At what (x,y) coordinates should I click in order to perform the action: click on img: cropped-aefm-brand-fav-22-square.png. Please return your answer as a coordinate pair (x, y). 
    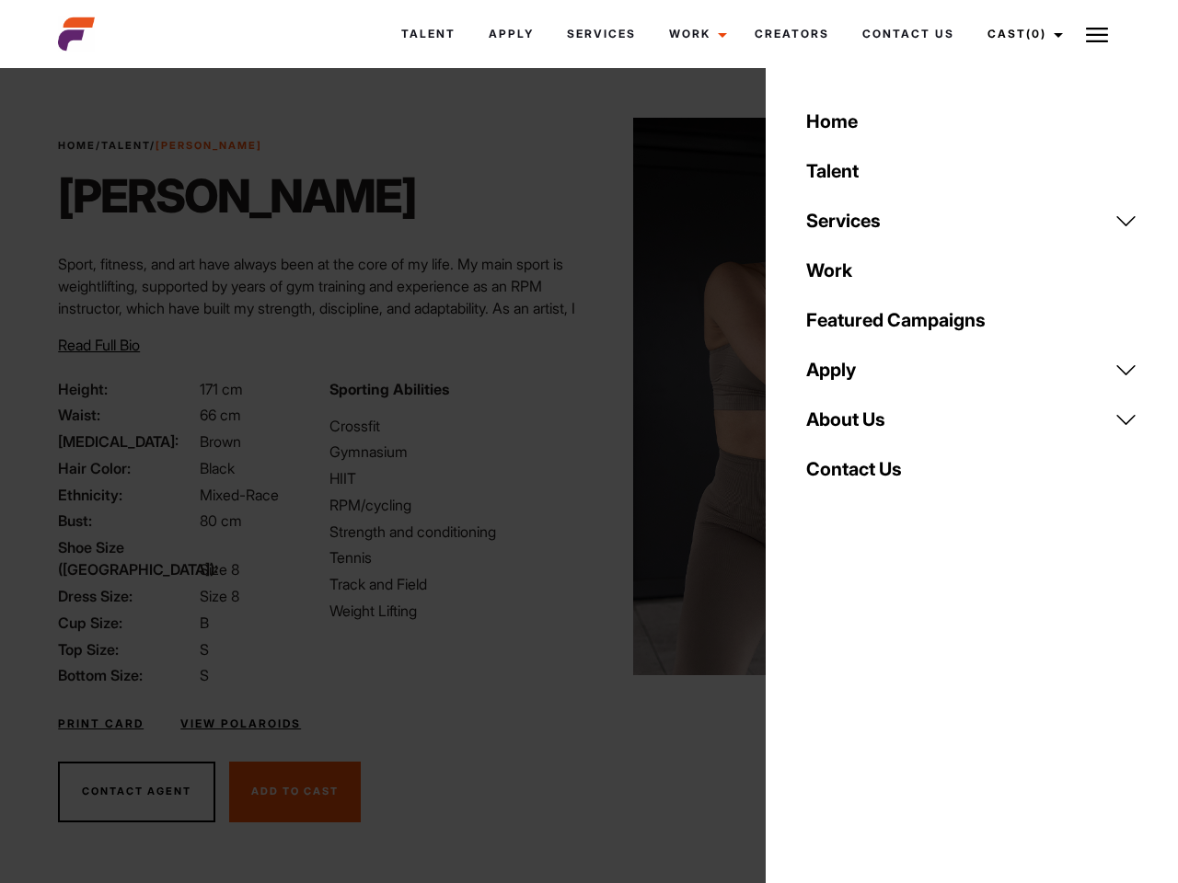
    Looking at the image, I should click on (76, 34).